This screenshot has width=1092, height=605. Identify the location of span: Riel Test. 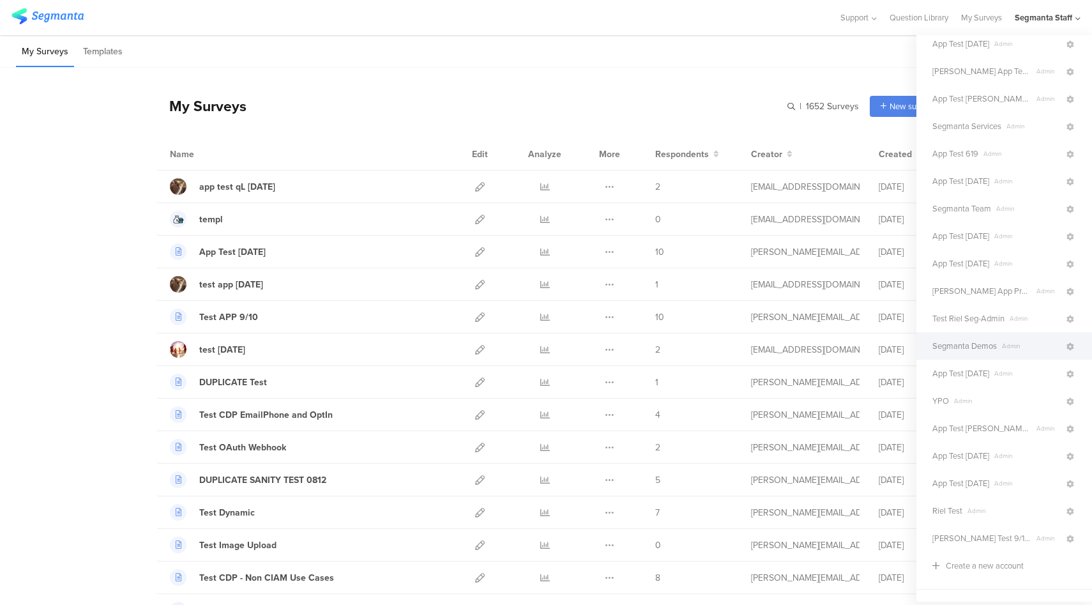
(947, 510).